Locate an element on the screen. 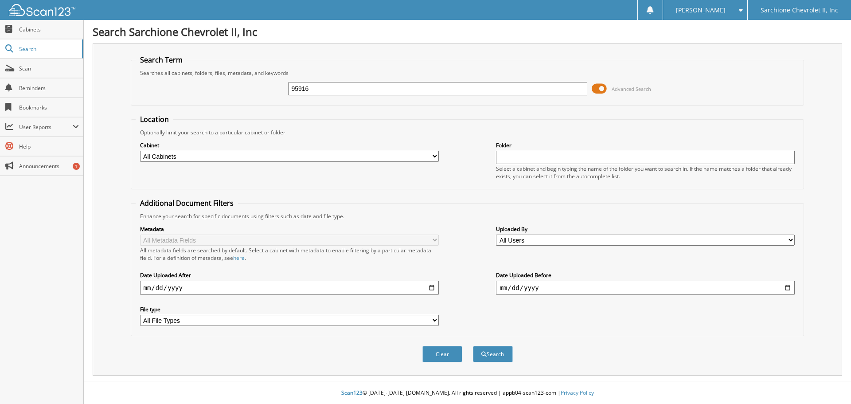 This screenshot has width=851, height=404. button: Search is located at coordinates (493, 354).